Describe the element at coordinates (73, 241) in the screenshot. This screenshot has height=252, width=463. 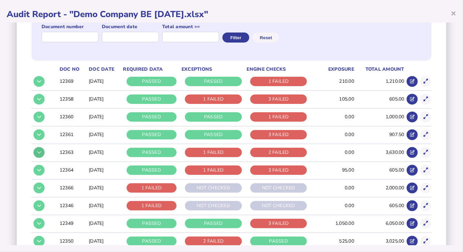
I see `td: 12350` at that location.